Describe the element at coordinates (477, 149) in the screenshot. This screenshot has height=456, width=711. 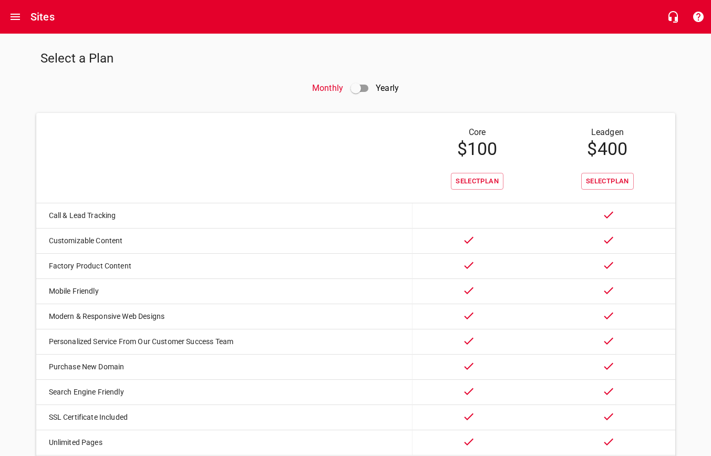
I see `h4: $ 100` at that location.